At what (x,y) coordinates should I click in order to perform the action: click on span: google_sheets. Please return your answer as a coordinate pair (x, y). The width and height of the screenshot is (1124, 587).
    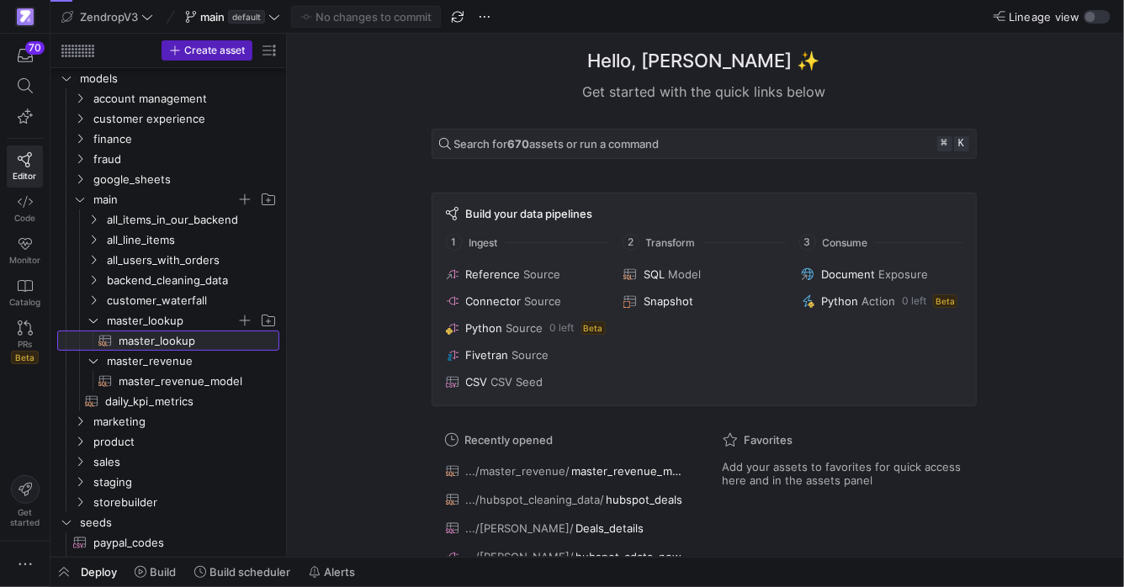
    Looking at the image, I should click on (185, 179).